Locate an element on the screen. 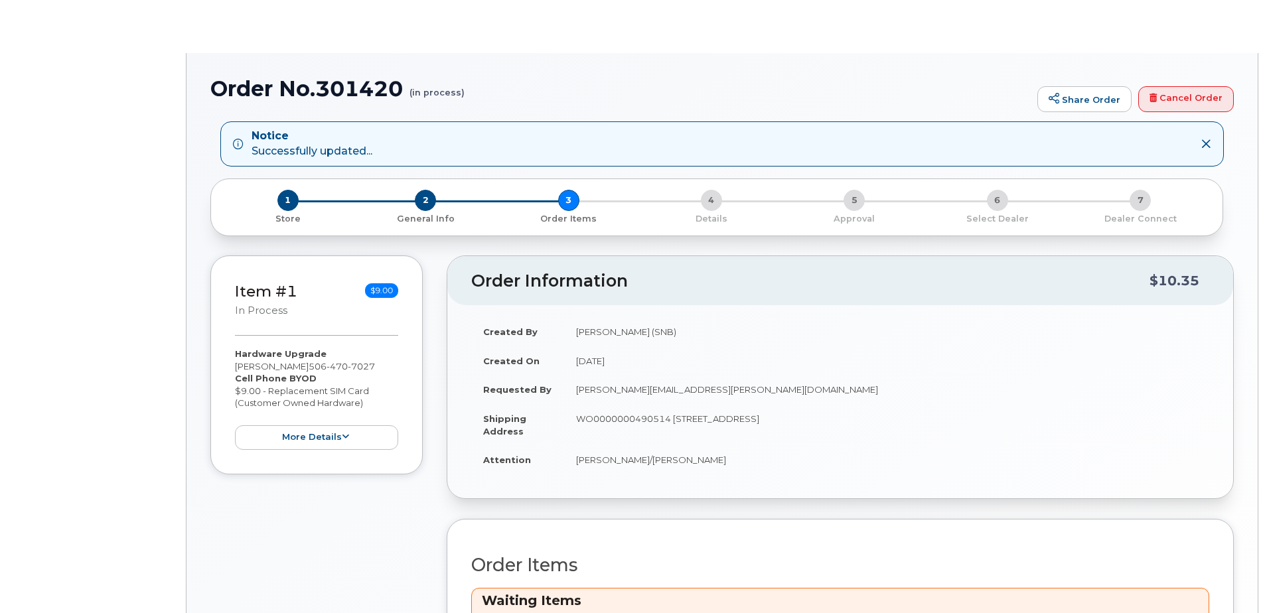 This screenshot has height=613, width=1265. h3: Waiting Items is located at coordinates (841, 601).